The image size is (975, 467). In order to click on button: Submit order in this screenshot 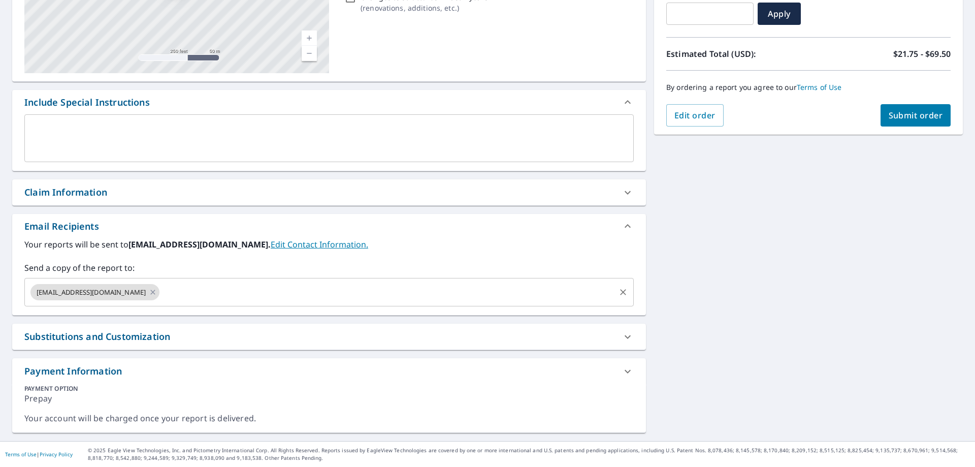, I will do `click(915, 115)`.